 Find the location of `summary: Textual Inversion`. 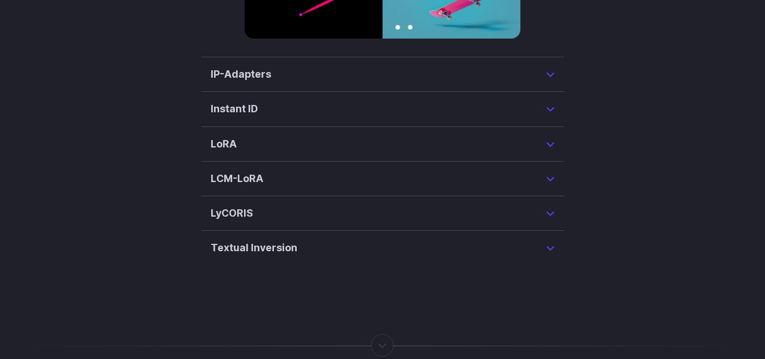

summary: Textual Inversion is located at coordinates (383, 248).